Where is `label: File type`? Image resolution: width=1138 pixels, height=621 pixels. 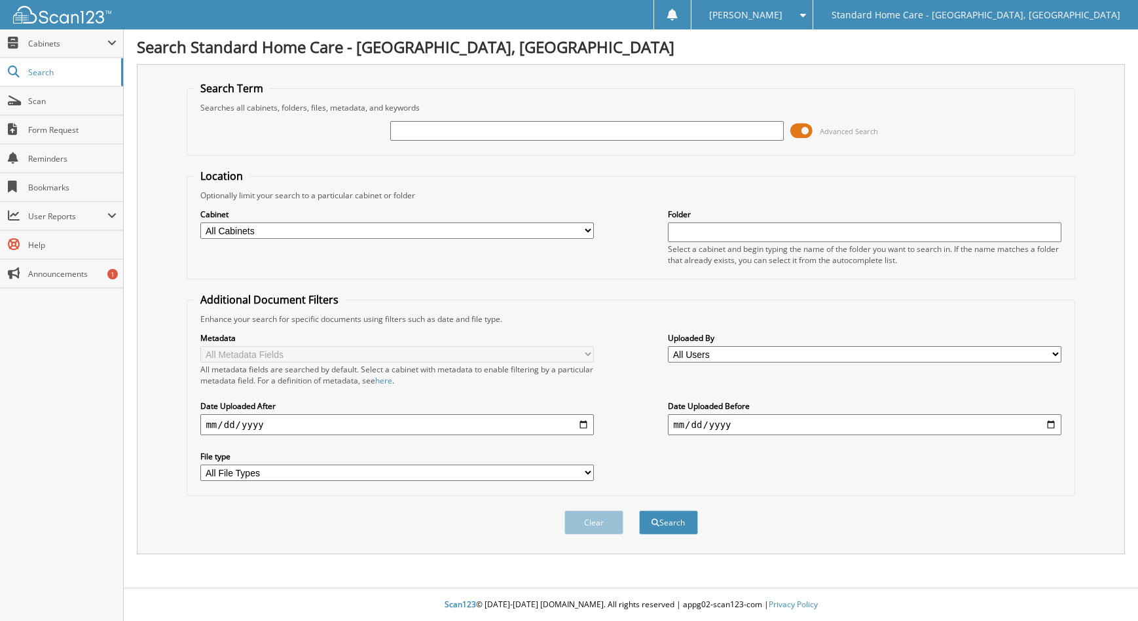
label: File type is located at coordinates (397, 456).